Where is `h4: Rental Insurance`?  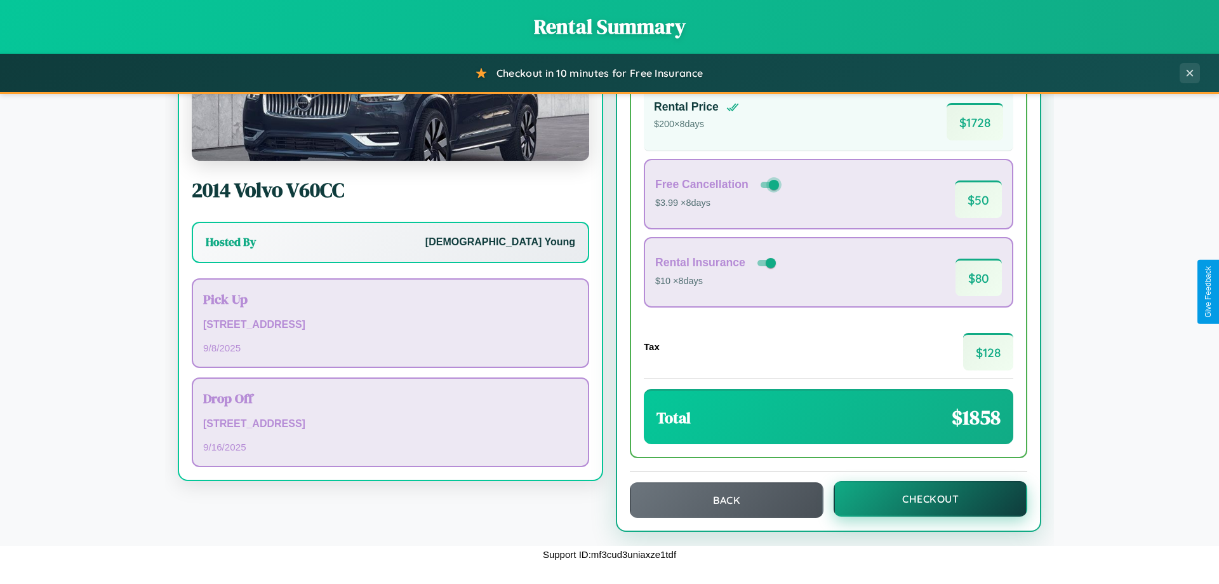 h4: Rental Insurance is located at coordinates (701, 262).